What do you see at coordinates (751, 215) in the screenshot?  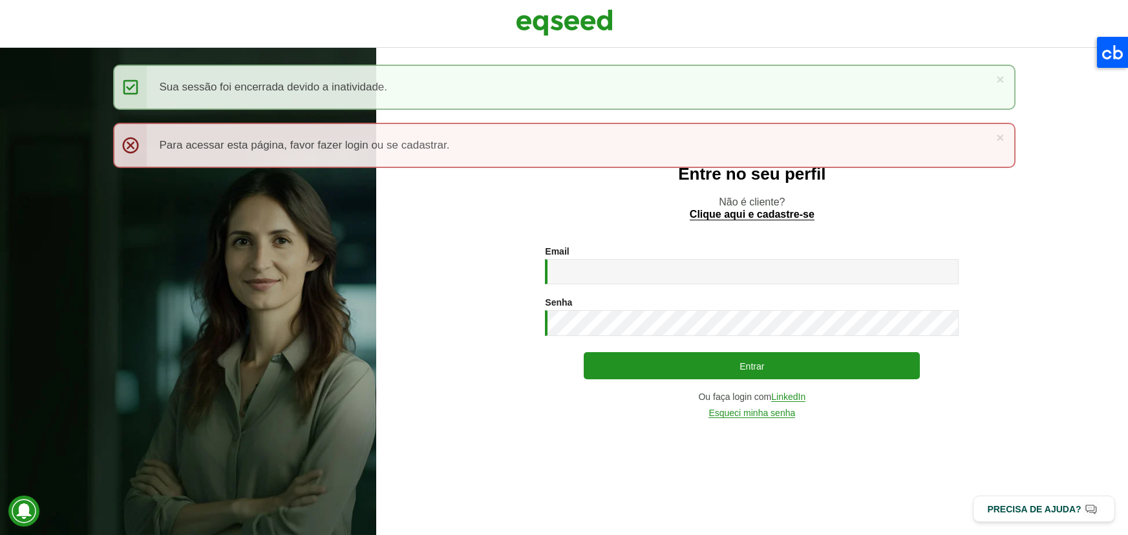 I see `a: Clique aqui e cadastre-se` at bounding box center [751, 215].